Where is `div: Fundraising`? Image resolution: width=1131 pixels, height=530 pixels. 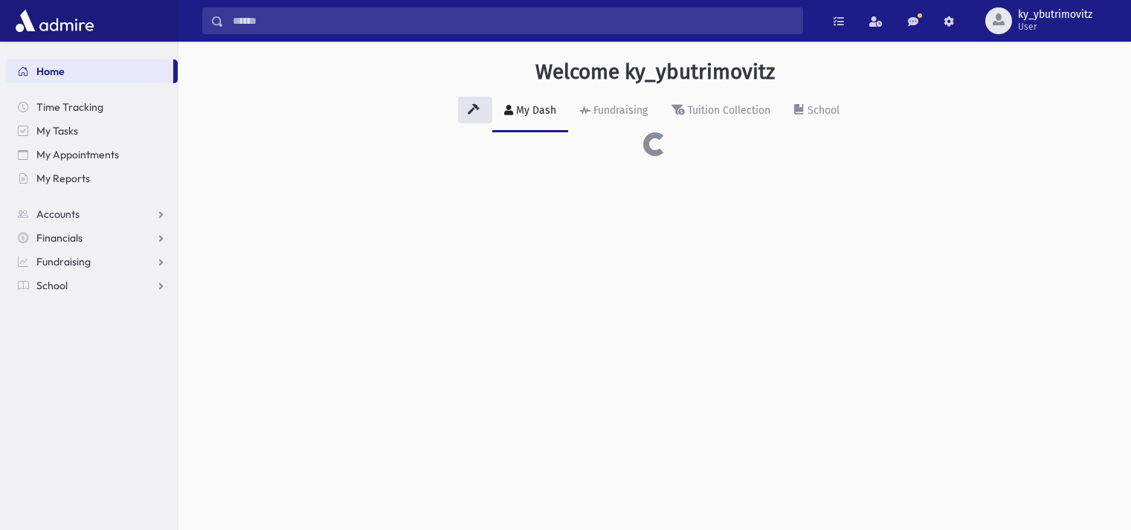
div: Fundraising is located at coordinates (618, 110).